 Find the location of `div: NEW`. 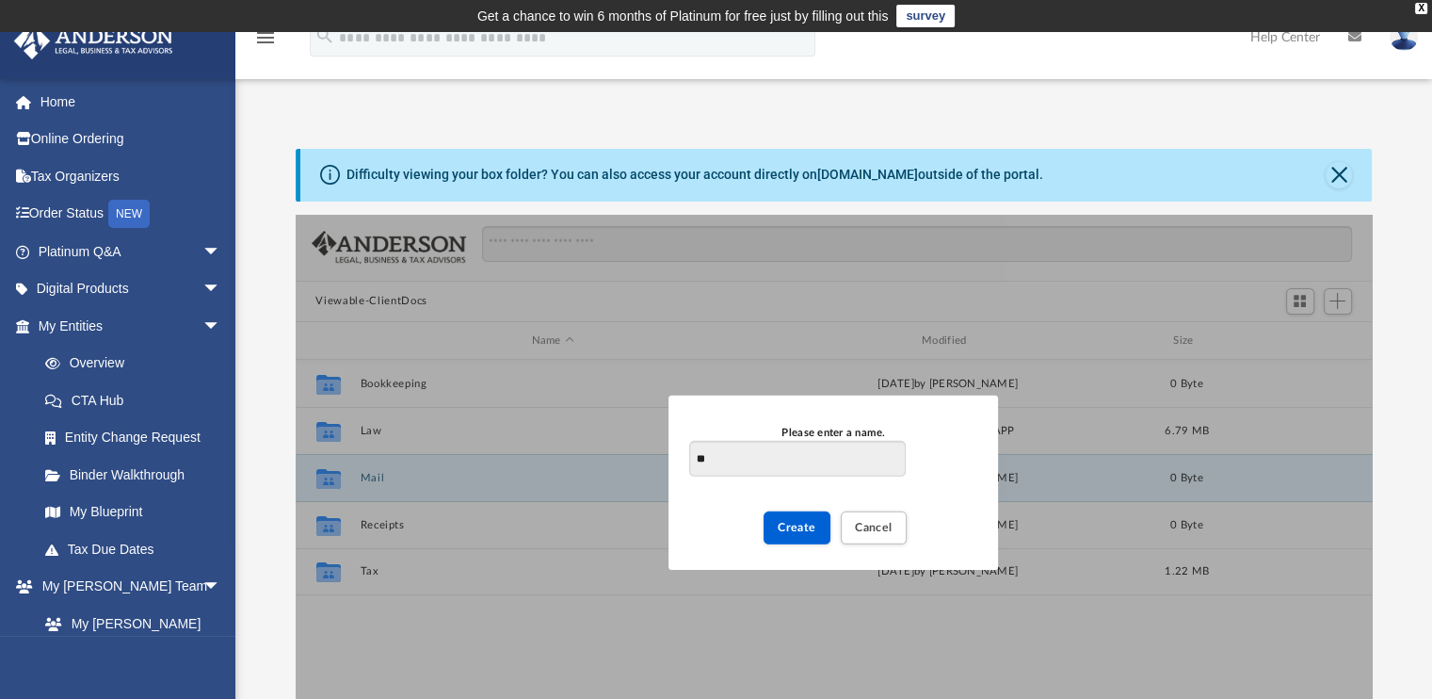

div: NEW is located at coordinates (129, 214).